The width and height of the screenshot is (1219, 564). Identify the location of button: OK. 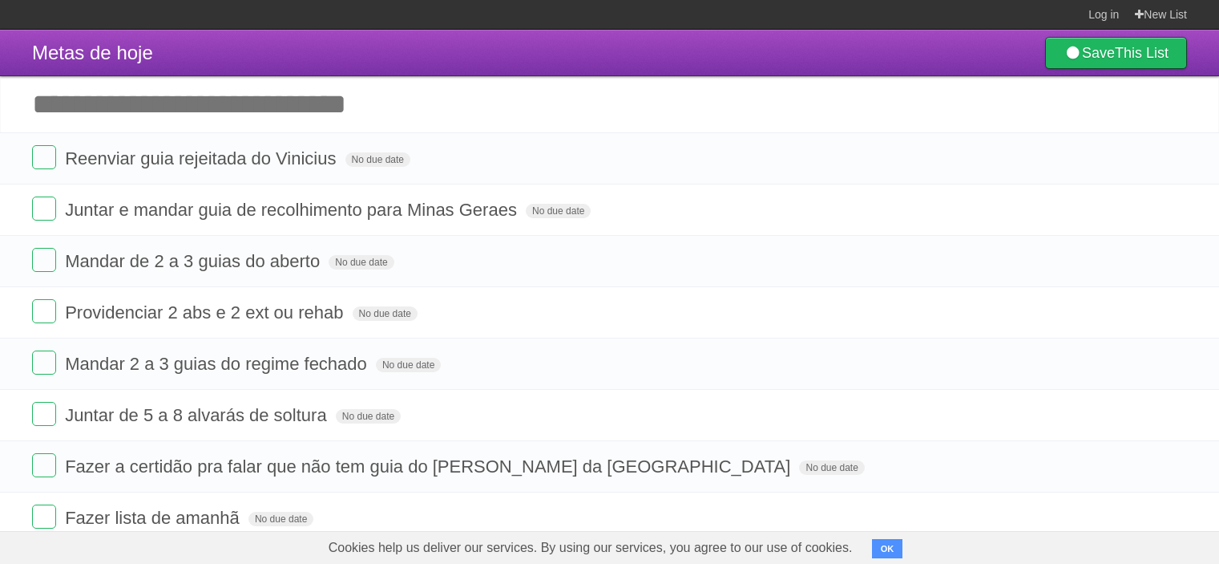
(887, 548).